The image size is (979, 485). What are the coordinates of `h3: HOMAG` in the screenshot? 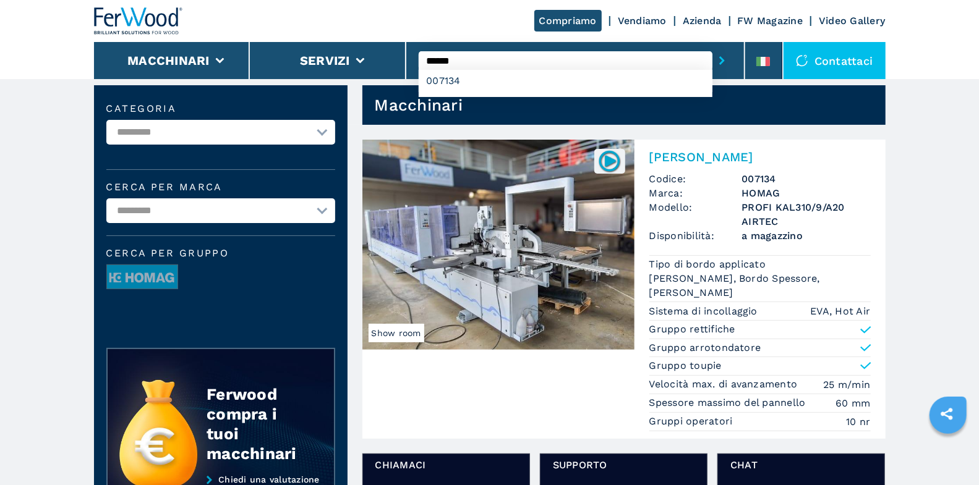 It's located at (806, 193).